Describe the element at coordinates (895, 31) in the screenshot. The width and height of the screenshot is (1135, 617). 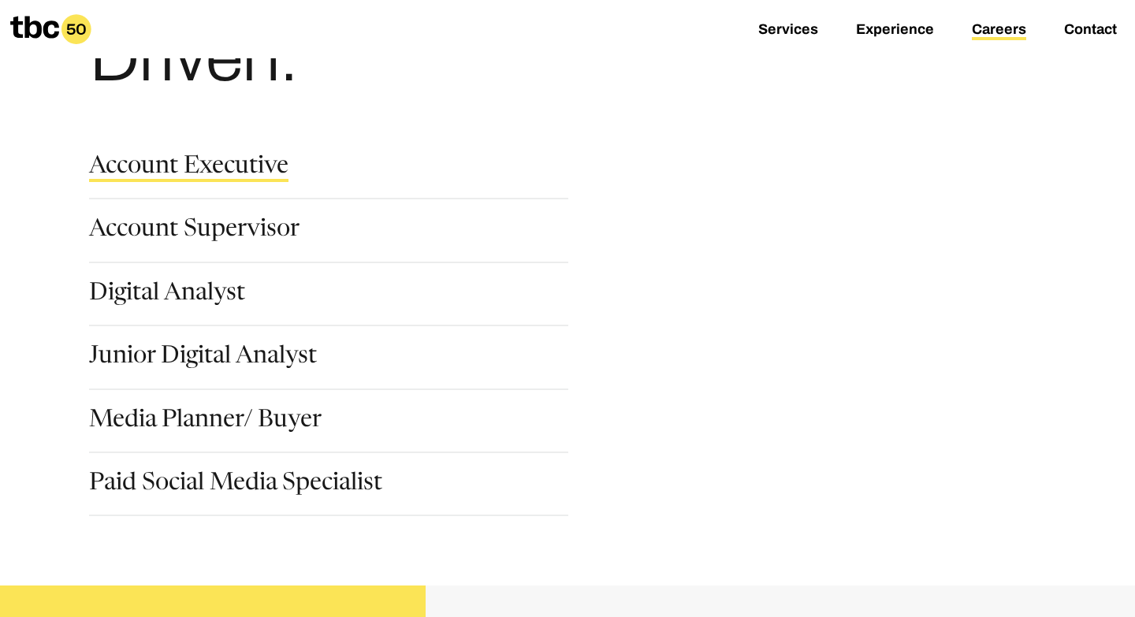
I see `a: Experience` at that location.